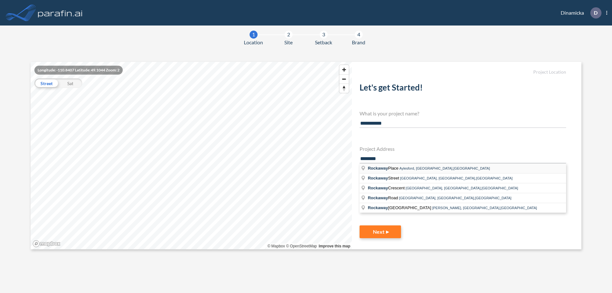 This screenshot has width=612, height=293. Describe the element at coordinates (463, 89) in the screenshot. I see `h2: Let's get Started!` at that location.